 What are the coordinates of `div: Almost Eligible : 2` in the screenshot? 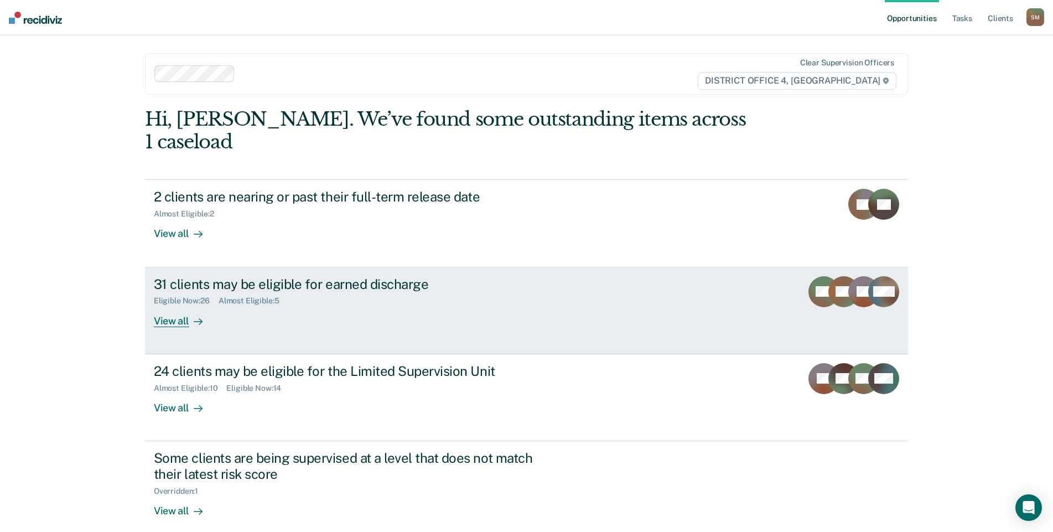 It's located at (188, 214).